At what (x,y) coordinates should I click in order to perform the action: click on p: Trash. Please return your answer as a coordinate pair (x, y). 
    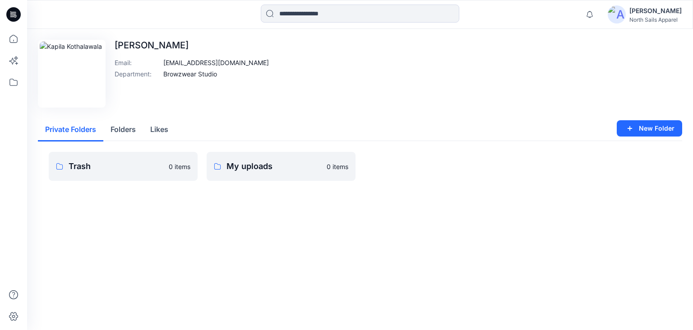
    Looking at the image, I should click on (116, 166).